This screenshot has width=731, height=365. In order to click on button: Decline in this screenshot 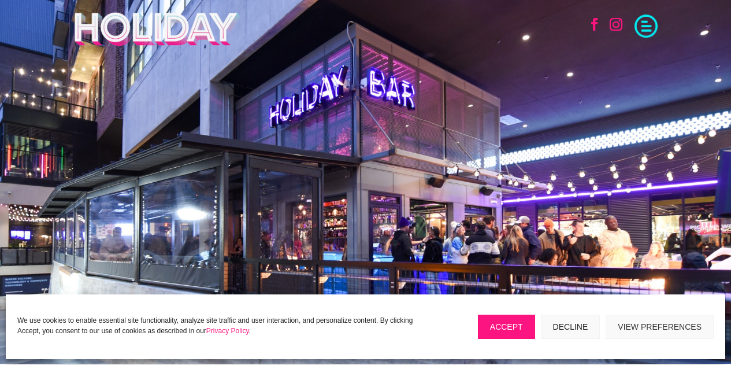, I will do `click(570, 326)`.